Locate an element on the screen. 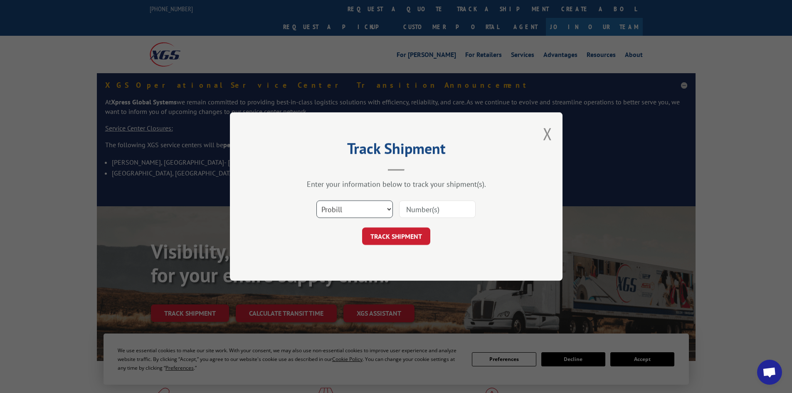 The width and height of the screenshot is (792, 393). input: Number(s) is located at coordinates (437, 209).